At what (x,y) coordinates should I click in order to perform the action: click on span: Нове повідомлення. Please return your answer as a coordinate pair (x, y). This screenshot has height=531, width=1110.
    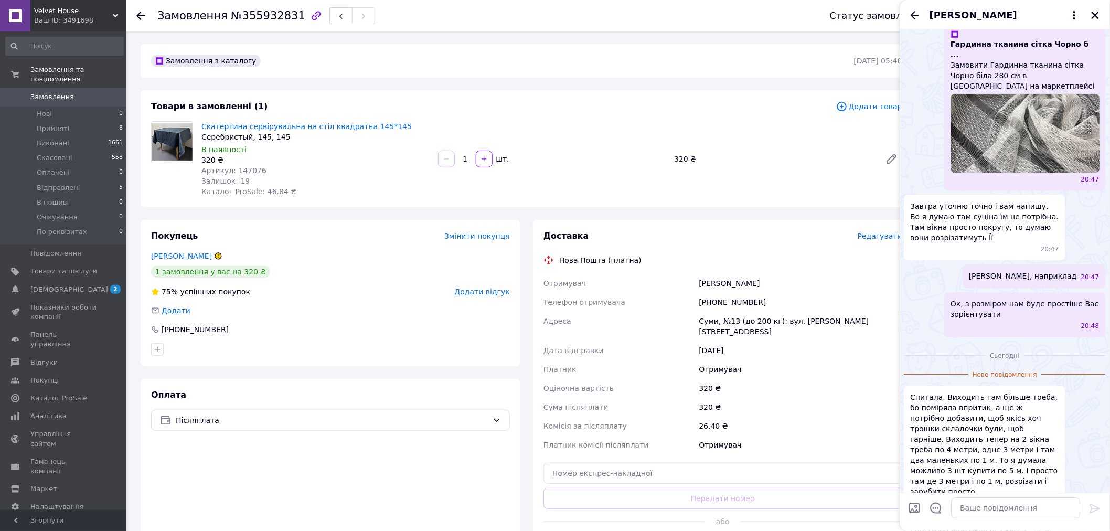
    Looking at the image, I should click on (1005, 375).